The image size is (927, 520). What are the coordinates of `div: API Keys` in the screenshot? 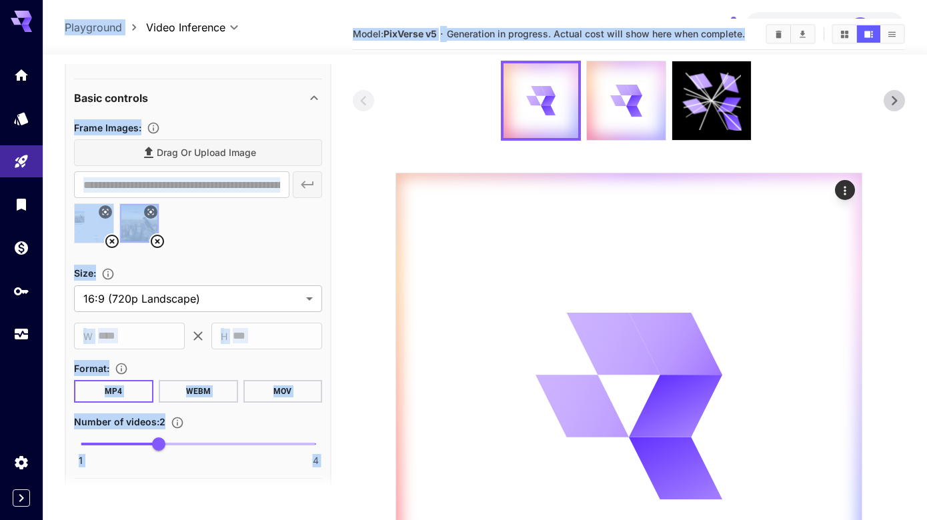 It's located at (21, 291).